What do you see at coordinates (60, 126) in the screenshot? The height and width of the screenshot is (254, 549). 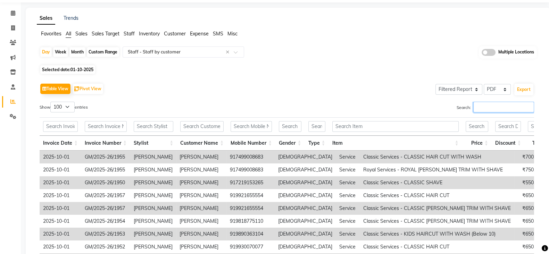 I see `input: Search Invoice Date` at bounding box center [60, 126].